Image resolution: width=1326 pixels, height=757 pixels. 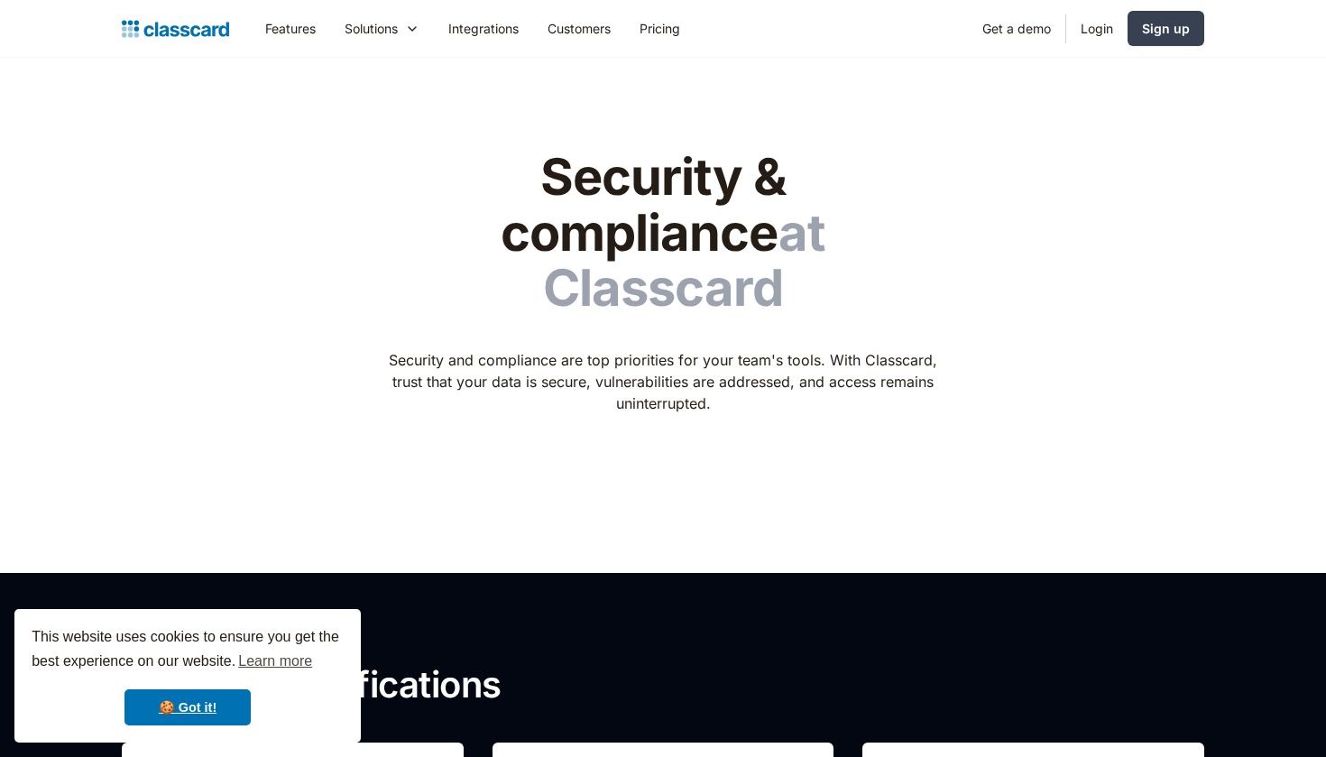 I want to click on span: at Classcard, so click(x=684, y=261).